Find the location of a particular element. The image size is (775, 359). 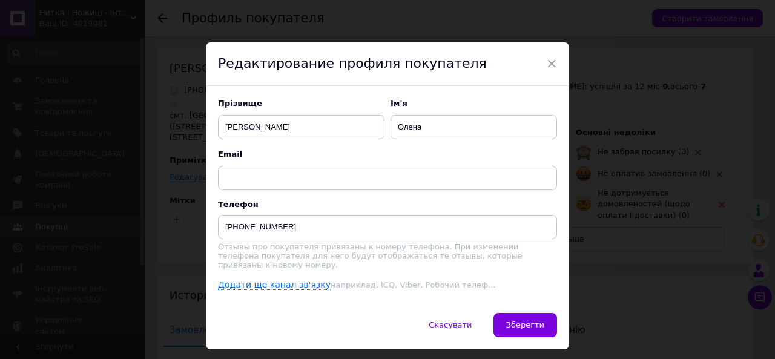

p: Отзывы про покупателя привязаны к номеру телефона. При изменении телефона покупателя для него буд... is located at coordinates (388, 256).